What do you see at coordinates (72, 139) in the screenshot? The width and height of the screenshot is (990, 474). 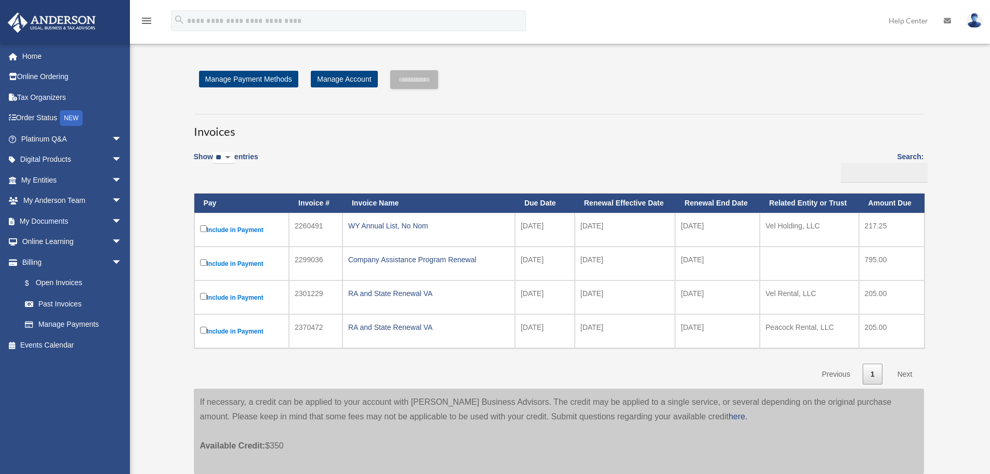 I see `a: Platinum Q&Aarrow_drop_down` at bounding box center [72, 139].